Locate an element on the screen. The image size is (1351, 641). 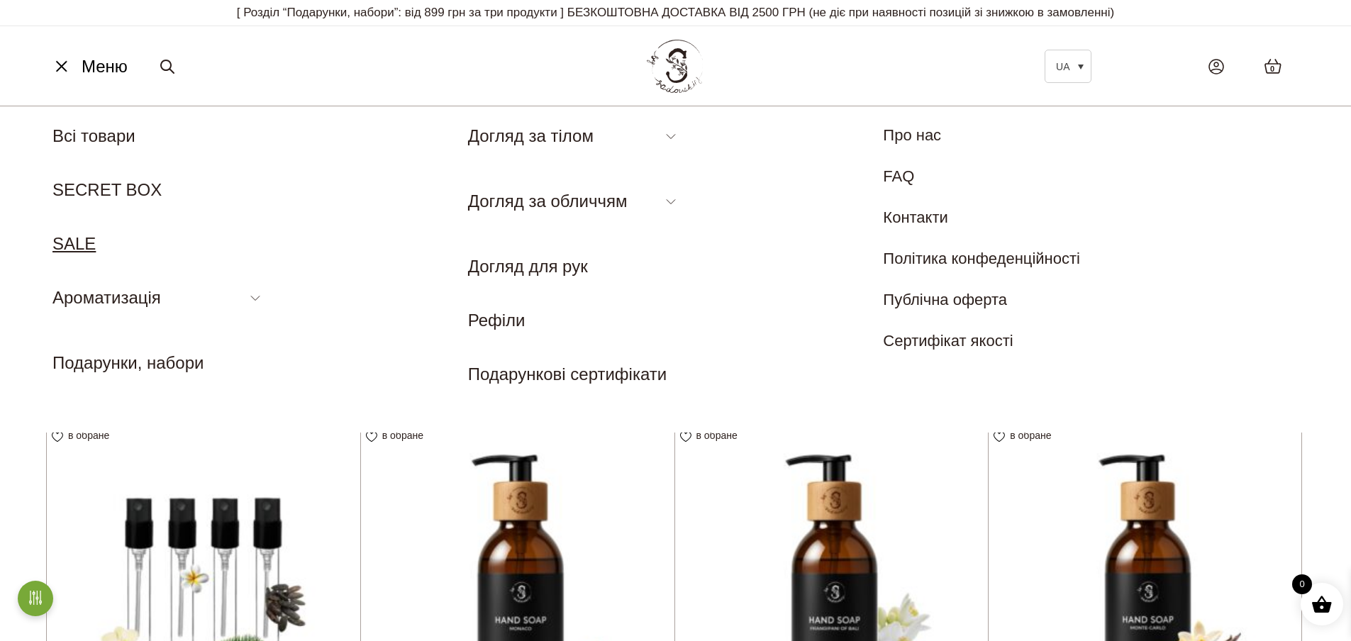
a: UA is located at coordinates (1068, 66).